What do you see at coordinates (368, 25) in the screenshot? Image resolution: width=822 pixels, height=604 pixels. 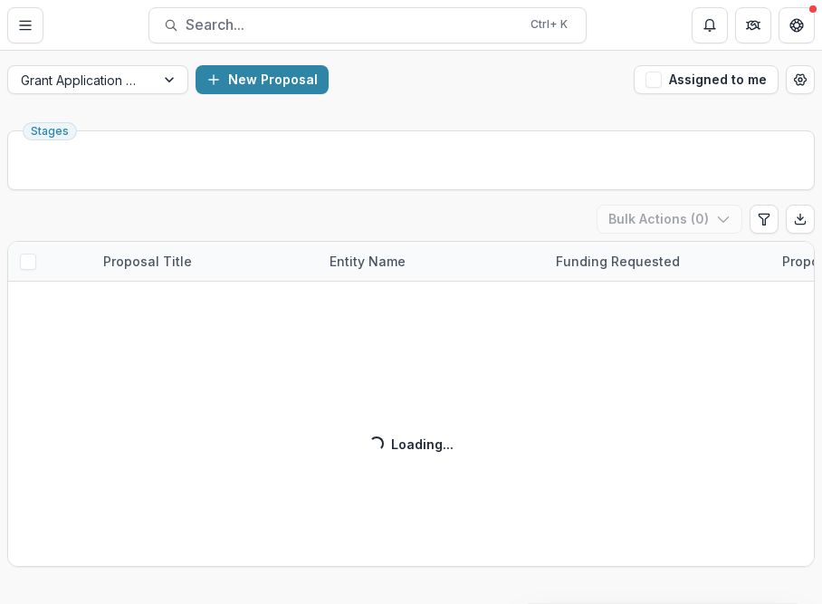 I see `button: Search...` at bounding box center [368, 25].